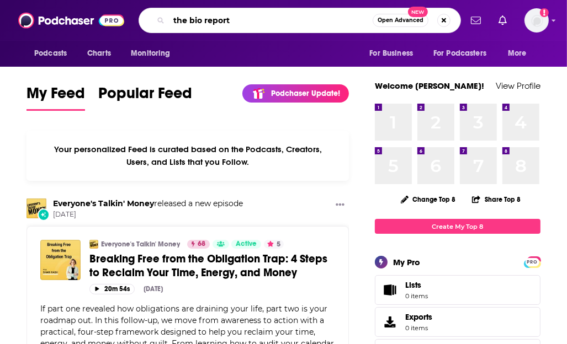 The image size is (567, 344). What do you see at coordinates (428, 199) in the screenshot?
I see `button: Change Top 8` at bounding box center [428, 199].